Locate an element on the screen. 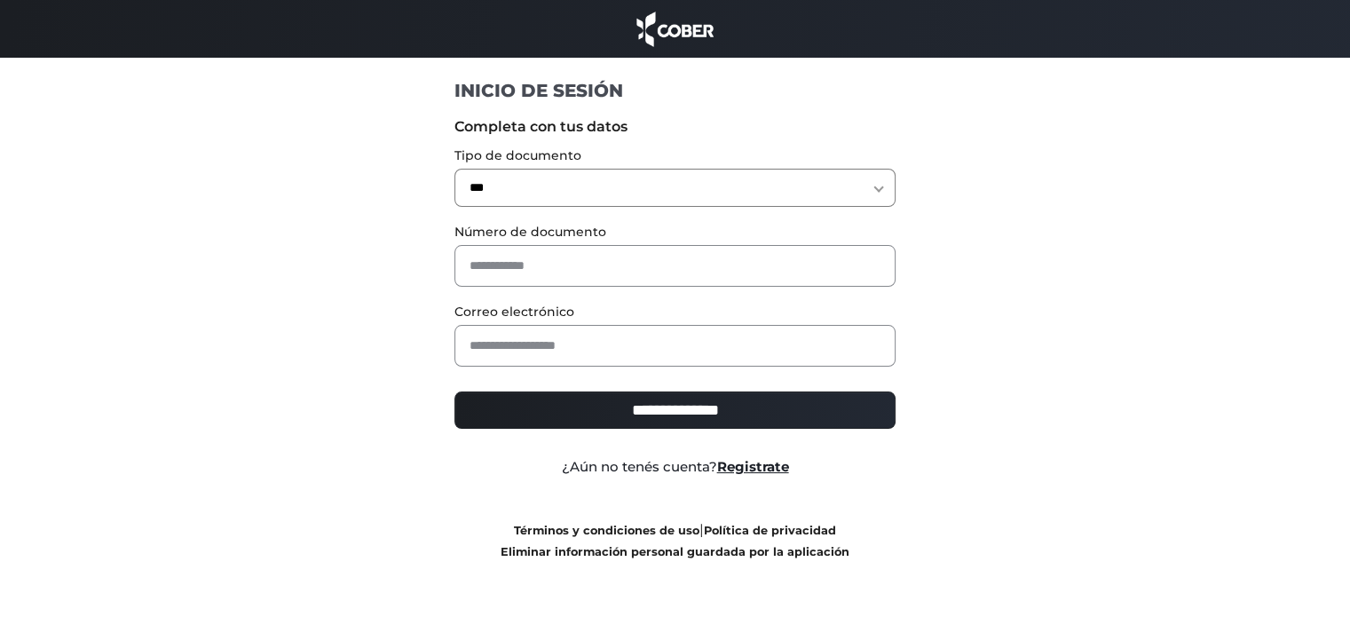  a: Política de privacidad is located at coordinates (770, 530).